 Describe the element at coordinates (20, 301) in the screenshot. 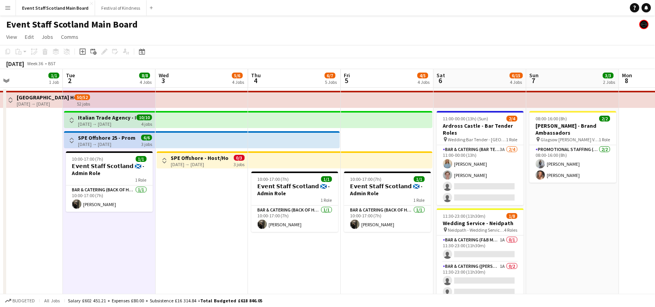

I see `button: Budgeted` at that location.